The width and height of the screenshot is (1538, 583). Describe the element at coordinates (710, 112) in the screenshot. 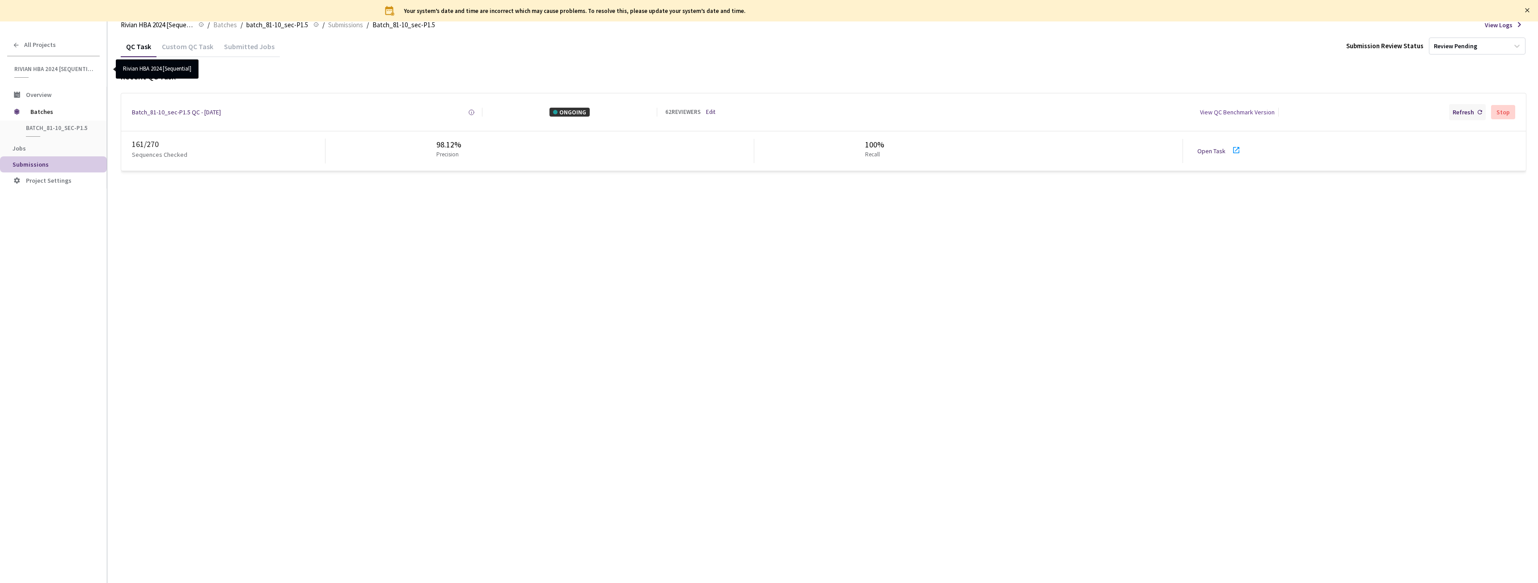

I see `a: Edit` at that location.